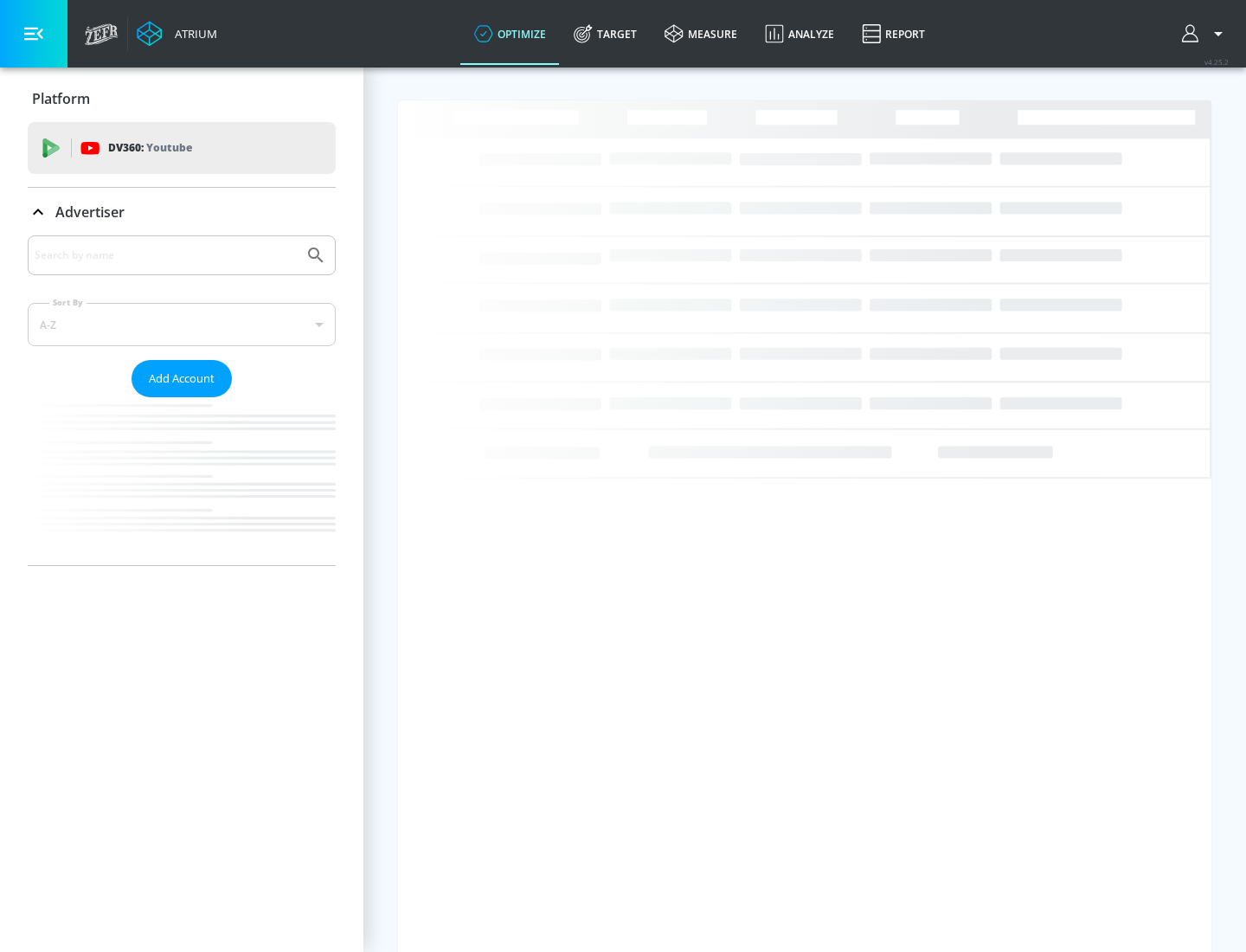  What do you see at coordinates (182, 148) in the screenshot?
I see `div: DV360: Youtube` at bounding box center [182, 148].